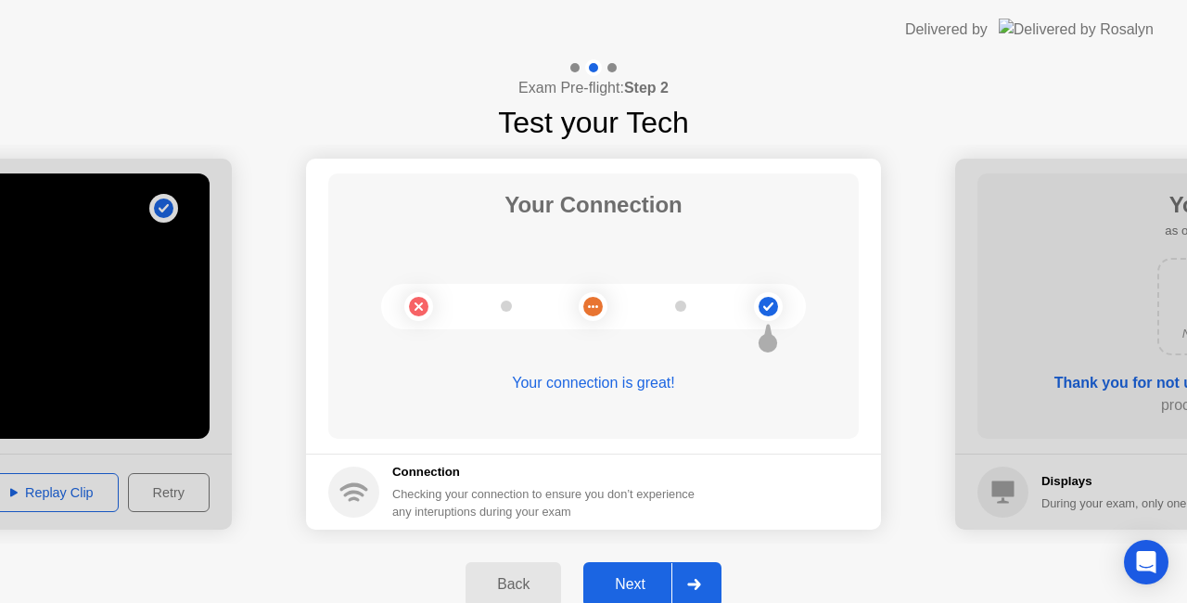  I want to click on h1: Test your Tech, so click(594, 122).